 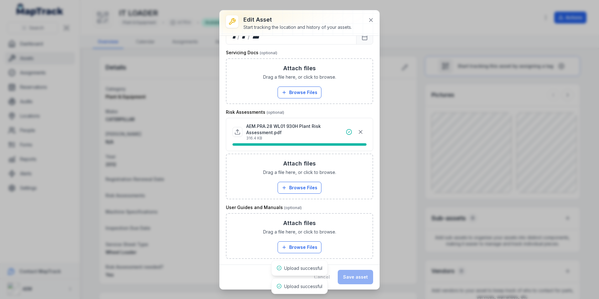 I want to click on label: Machine Specifications, so click(x=261, y=267).